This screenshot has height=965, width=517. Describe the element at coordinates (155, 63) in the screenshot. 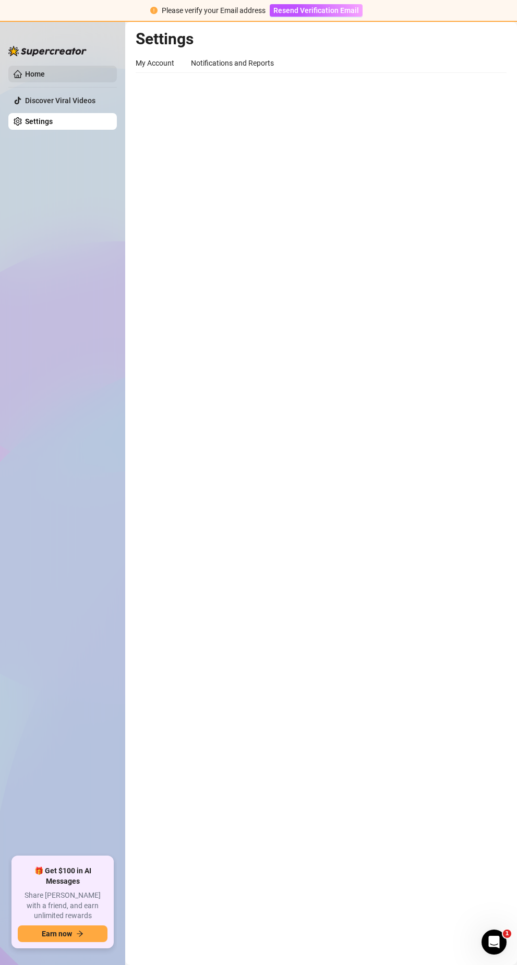

I see `div: My Account` at that location.